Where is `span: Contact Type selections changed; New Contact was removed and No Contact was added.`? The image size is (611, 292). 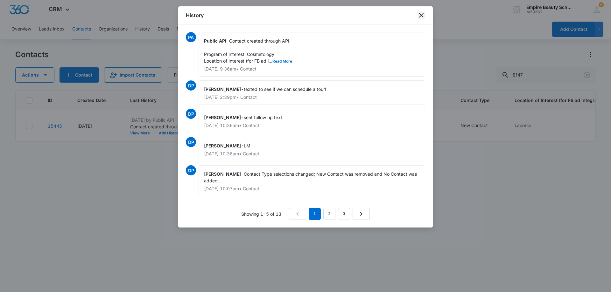
span: Contact Type selections changed; New Contact was removed and No Contact was added. is located at coordinates (311, 178).